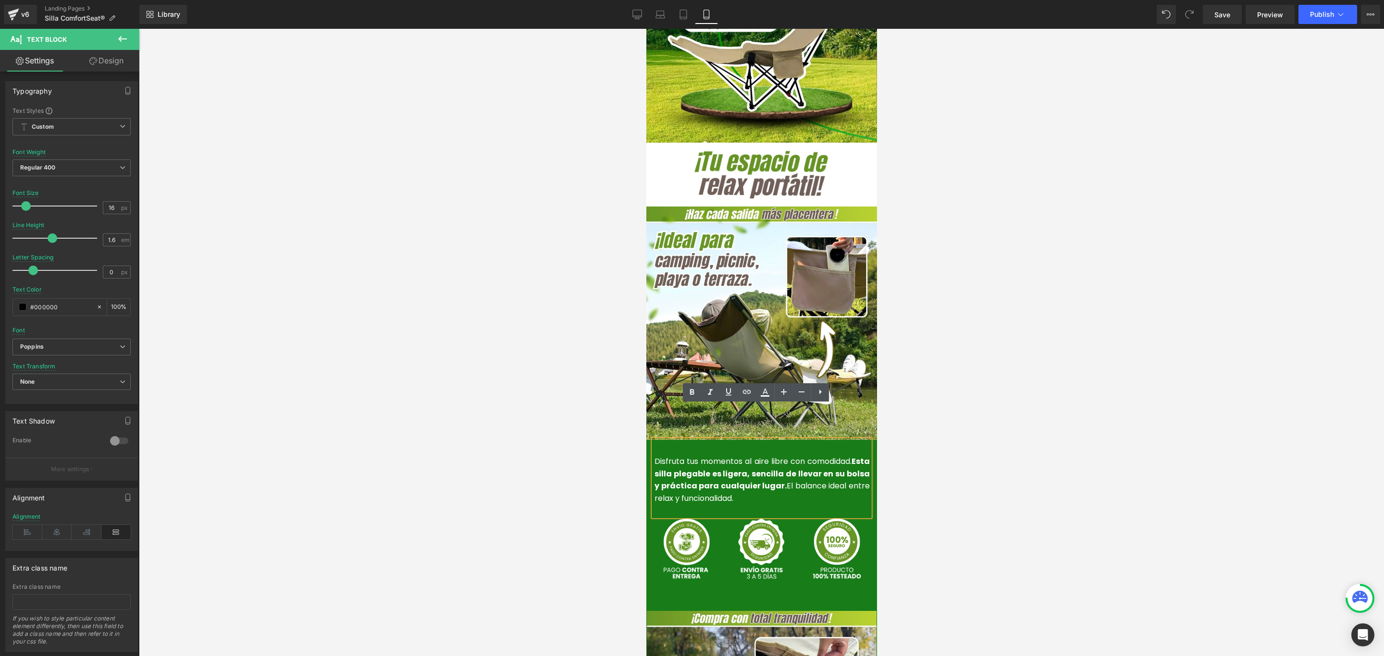 This screenshot has width=1384, height=656. Describe the element at coordinates (34, 367) in the screenshot. I see `div: Text Transform` at that location.